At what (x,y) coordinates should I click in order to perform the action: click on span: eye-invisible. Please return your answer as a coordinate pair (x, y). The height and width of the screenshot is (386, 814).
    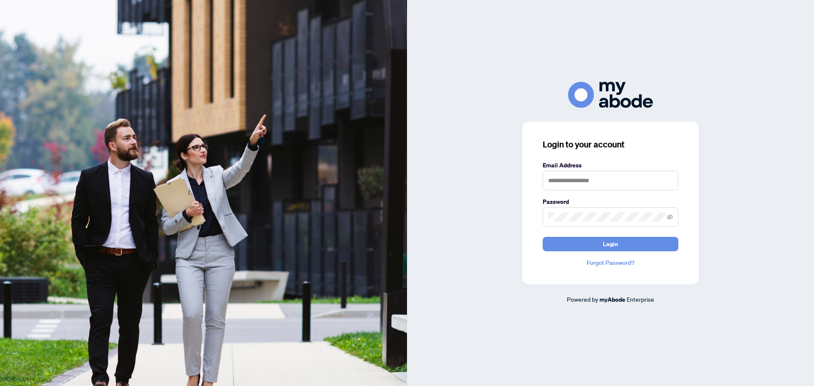
    Looking at the image, I should click on (670, 217).